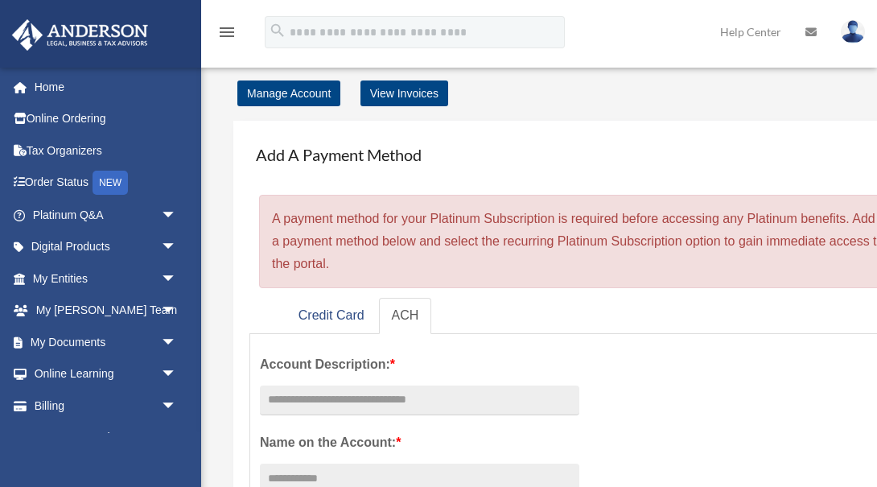 The width and height of the screenshot is (877, 487). What do you see at coordinates (106, 342) in the screenshot?
I see `a: My Documentsarrow_drop_down` at bounding box center [106, 342].